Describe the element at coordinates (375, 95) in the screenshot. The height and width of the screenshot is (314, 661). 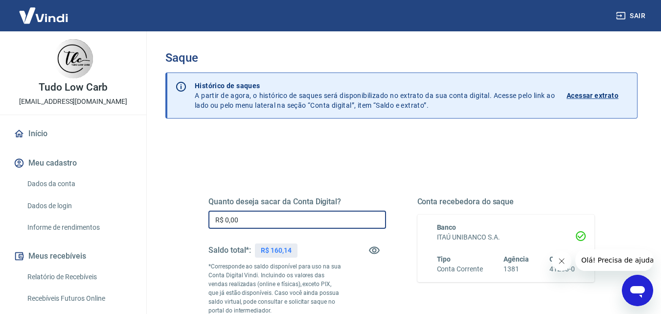
I see `p: A partir de agora, o histórico de saques será disponibilizado no extrato da sua conta digital. Ac...` at that location.